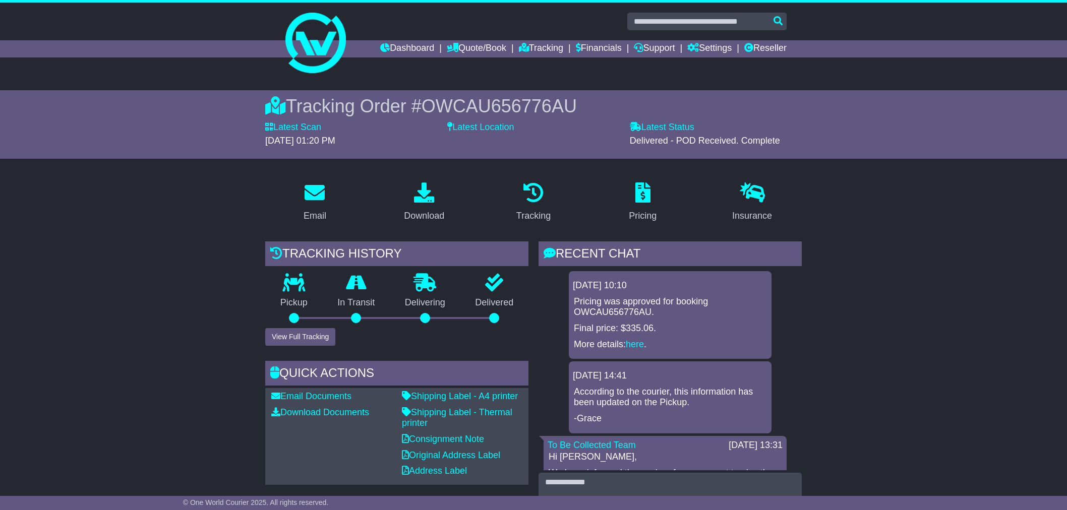 The height and width of the screenshot is (510, 1067). What do you see at coordinates (591, 445) in the screenshot?
I see `a: To Be Collected Team` at bounding box center [591, 445].